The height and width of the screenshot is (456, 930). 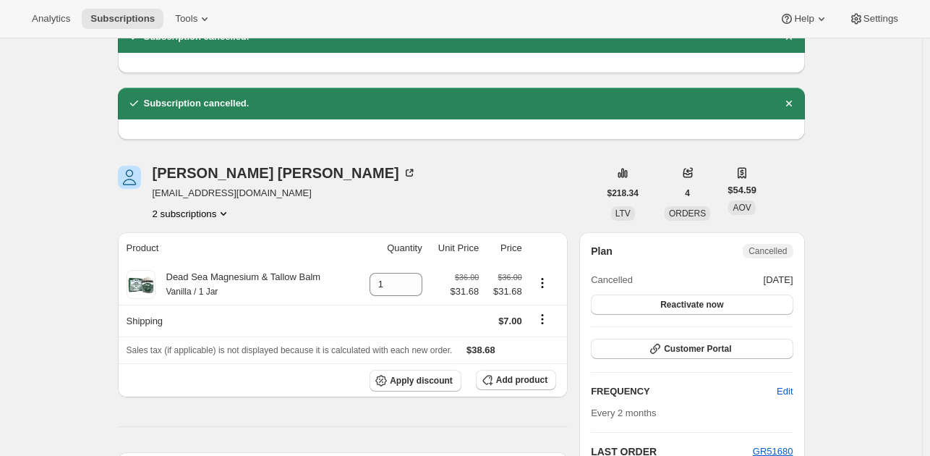 What do you see at coordinates (803, 19) in the screenshot?
I see `button: Help` at bounding box center [803, 19].